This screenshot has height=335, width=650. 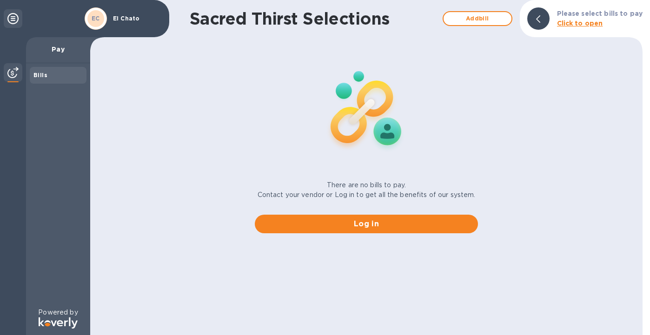 What do you see at coordinates (58, 312) in the screenshot?
I see `p: Powered by` at bounding box center [58, 312].